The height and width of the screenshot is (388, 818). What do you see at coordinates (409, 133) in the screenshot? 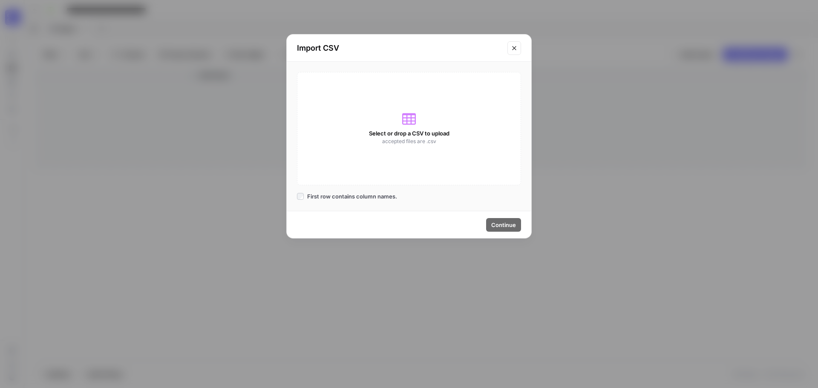
I see `span: Select or drop a CSV to upload` at bounding box center [409, 133].